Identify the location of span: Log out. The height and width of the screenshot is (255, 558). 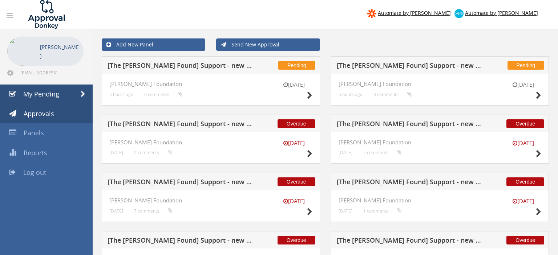
(35, 173).